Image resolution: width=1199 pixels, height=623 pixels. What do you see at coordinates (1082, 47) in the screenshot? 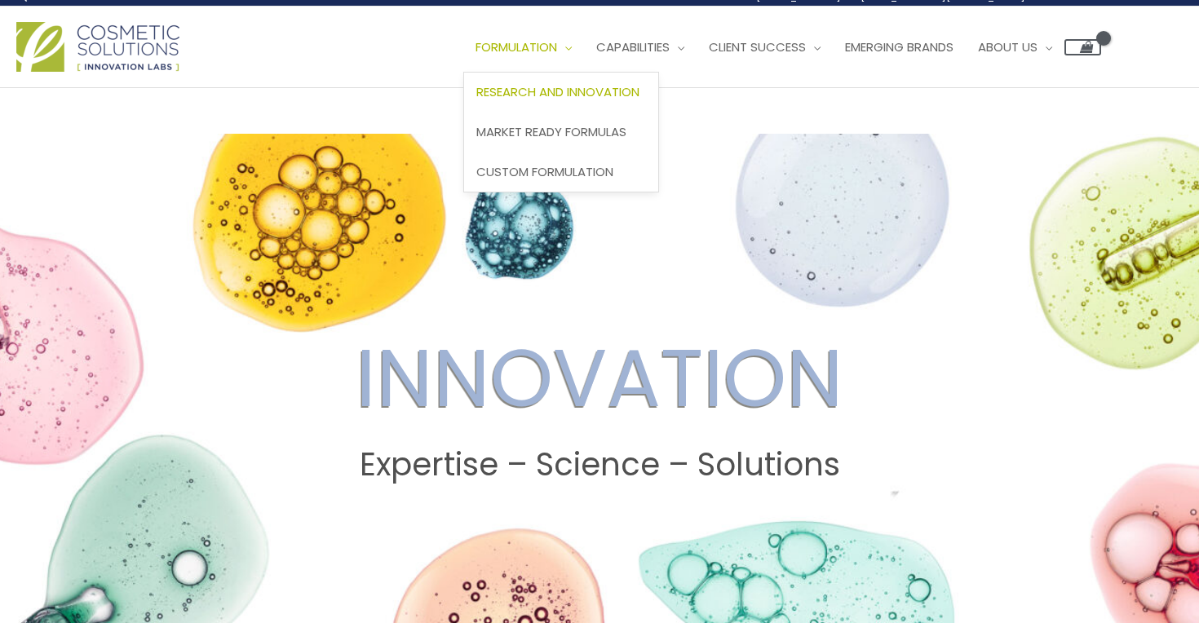
I see `a: View Shopping Cart, empty` at bounding box center [1082, 47].